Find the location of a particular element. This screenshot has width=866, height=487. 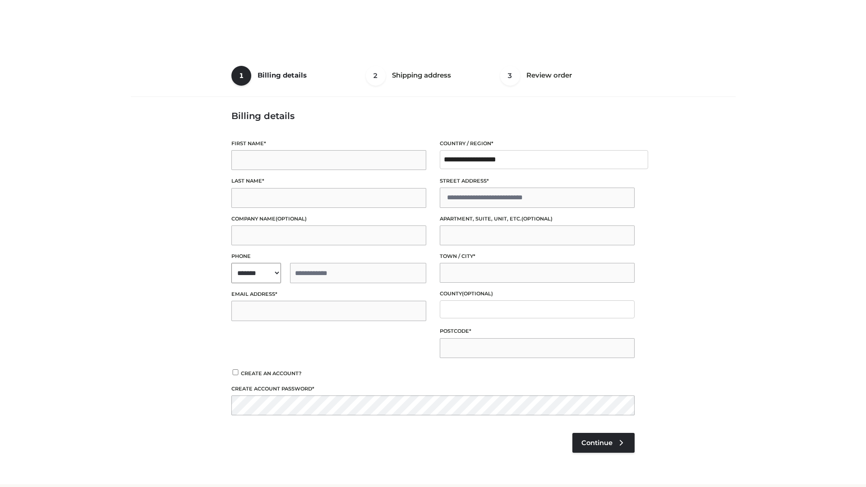

span: Shipping address is located at coordinates (421, 75).